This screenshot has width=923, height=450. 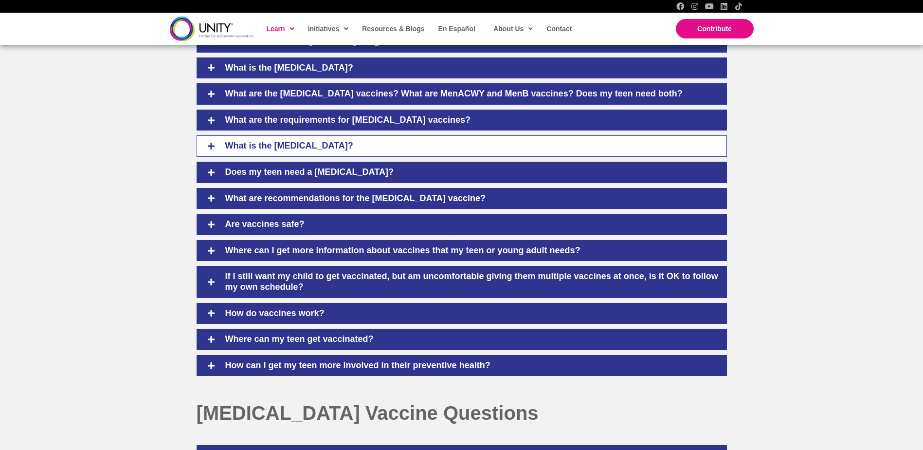 I want to click on a: En Español, so click(x=456, y=29).